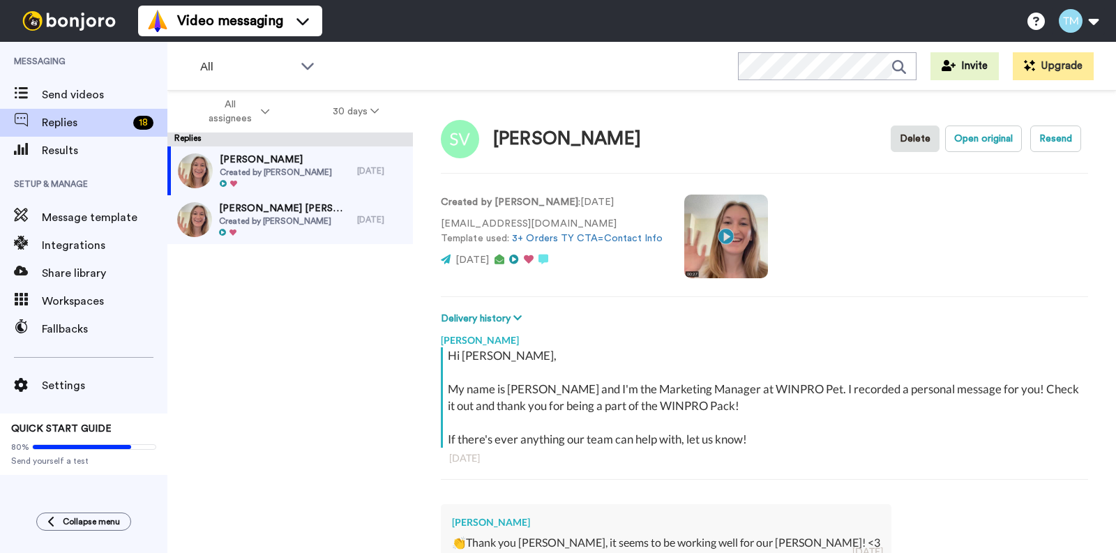  Describe the element at coordinates (984, 139) in the screenshot. I see `button: Open original` at that location.